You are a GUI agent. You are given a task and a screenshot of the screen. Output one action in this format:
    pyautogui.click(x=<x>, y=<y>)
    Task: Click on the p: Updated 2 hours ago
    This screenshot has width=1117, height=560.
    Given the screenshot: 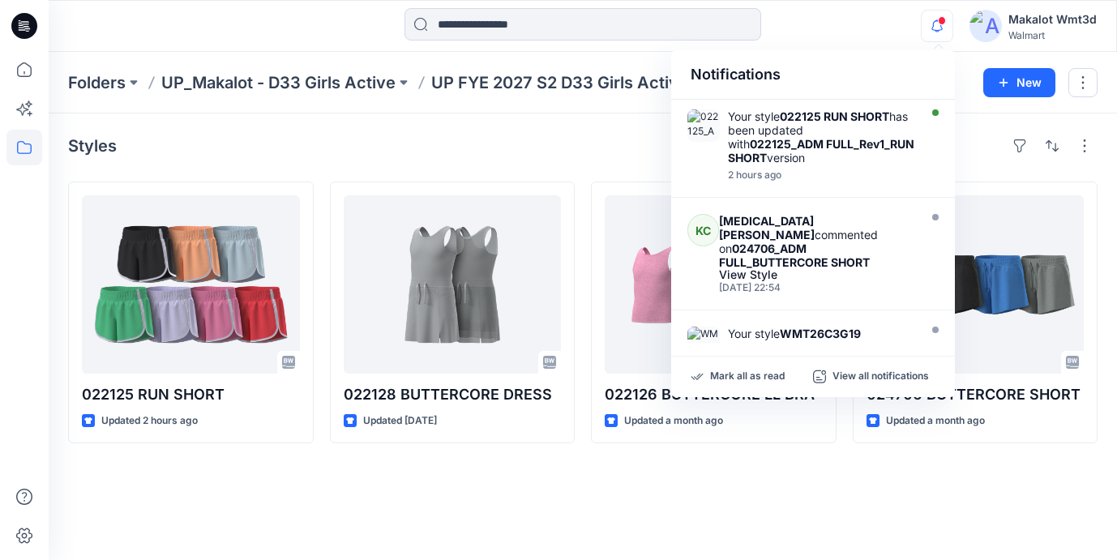 What is the action you would take?
    pyautogui.click(x=149, y=421)
    